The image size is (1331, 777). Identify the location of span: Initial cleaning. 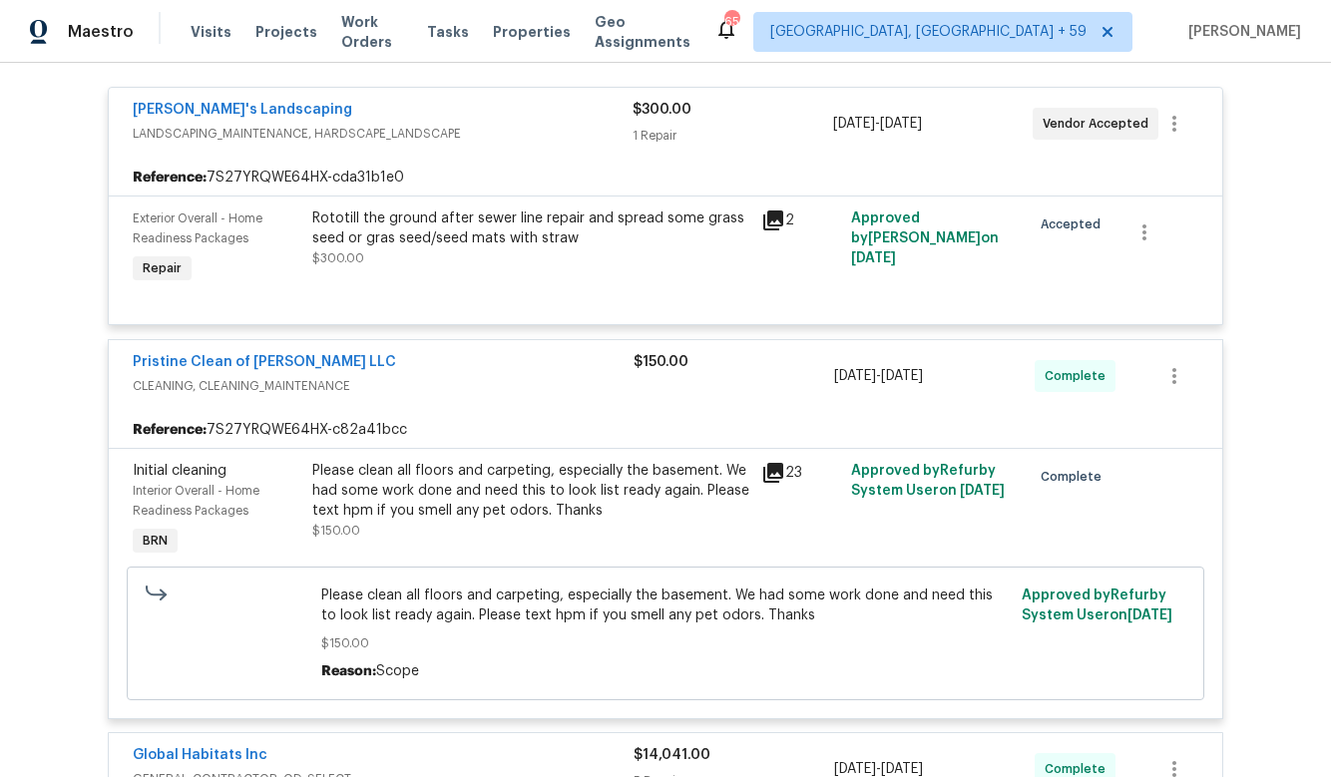
(180, 471).